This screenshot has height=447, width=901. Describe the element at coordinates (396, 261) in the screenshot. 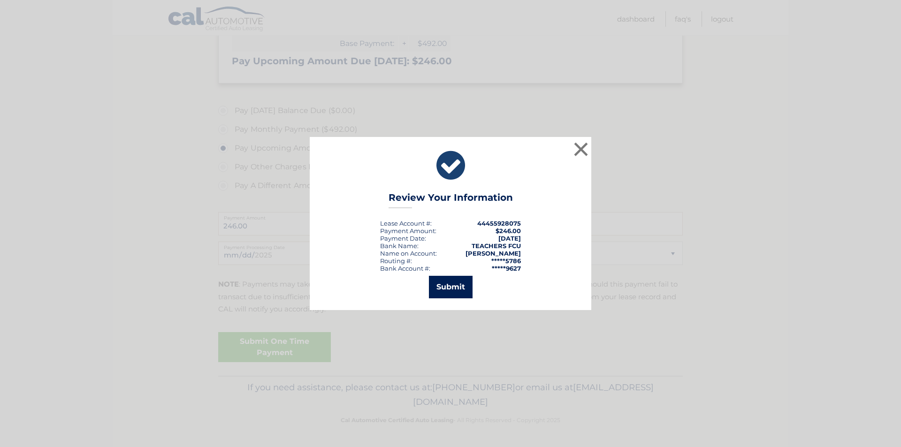

I see `div: Routing #:` at that location.